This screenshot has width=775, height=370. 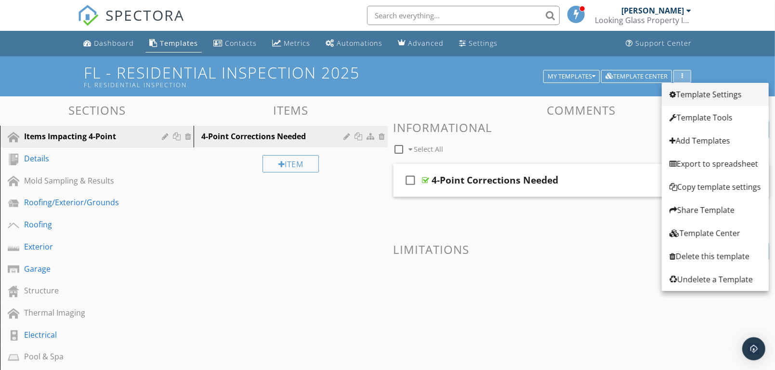 I want to click on div: My Templates, so click(x=571, y=77).